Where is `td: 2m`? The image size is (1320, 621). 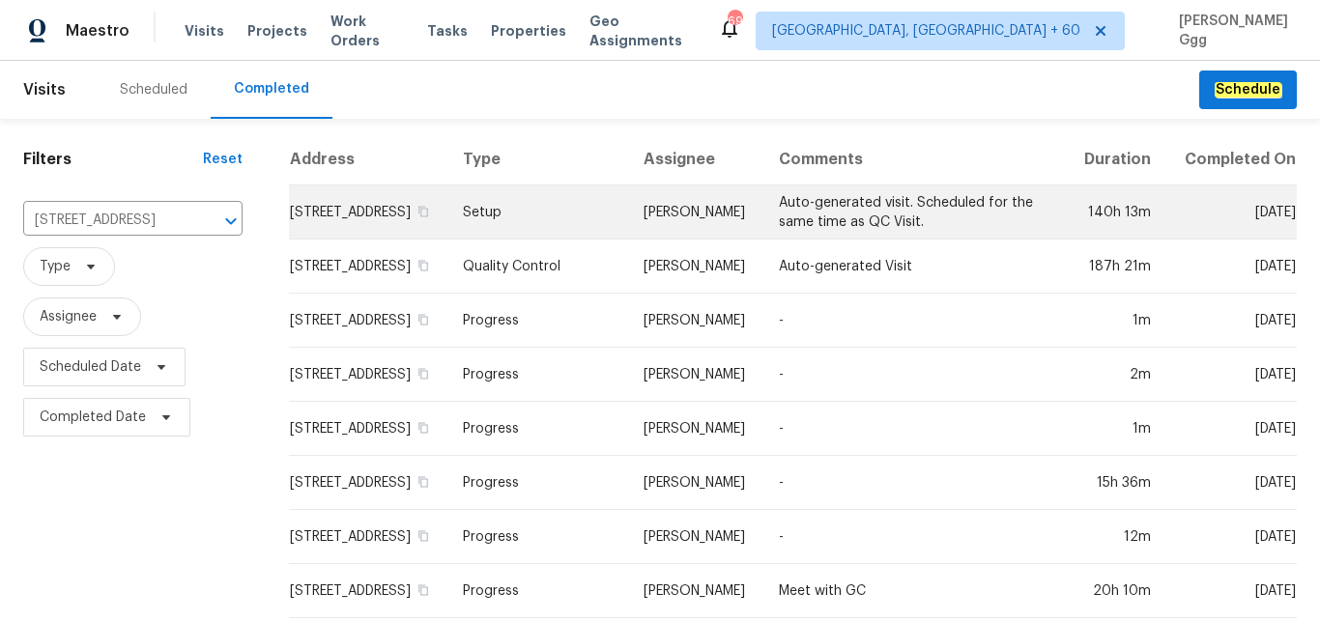
td: 2m is located at coordinates (1116, 375).